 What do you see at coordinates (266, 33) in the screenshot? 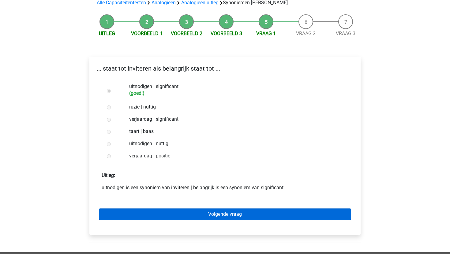
I see `a: Vraag 1` at bounding box center [266, 33].